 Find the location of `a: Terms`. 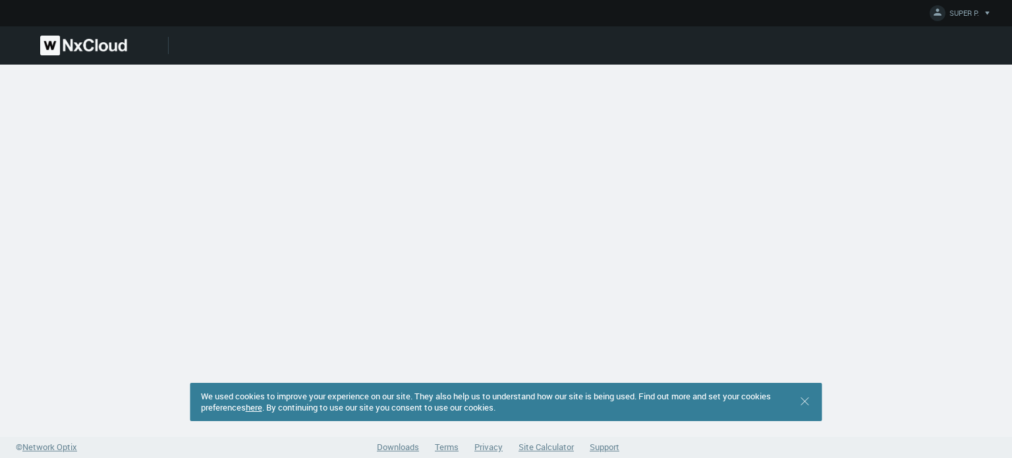

a: Terms is located at coordinates (447, 447).